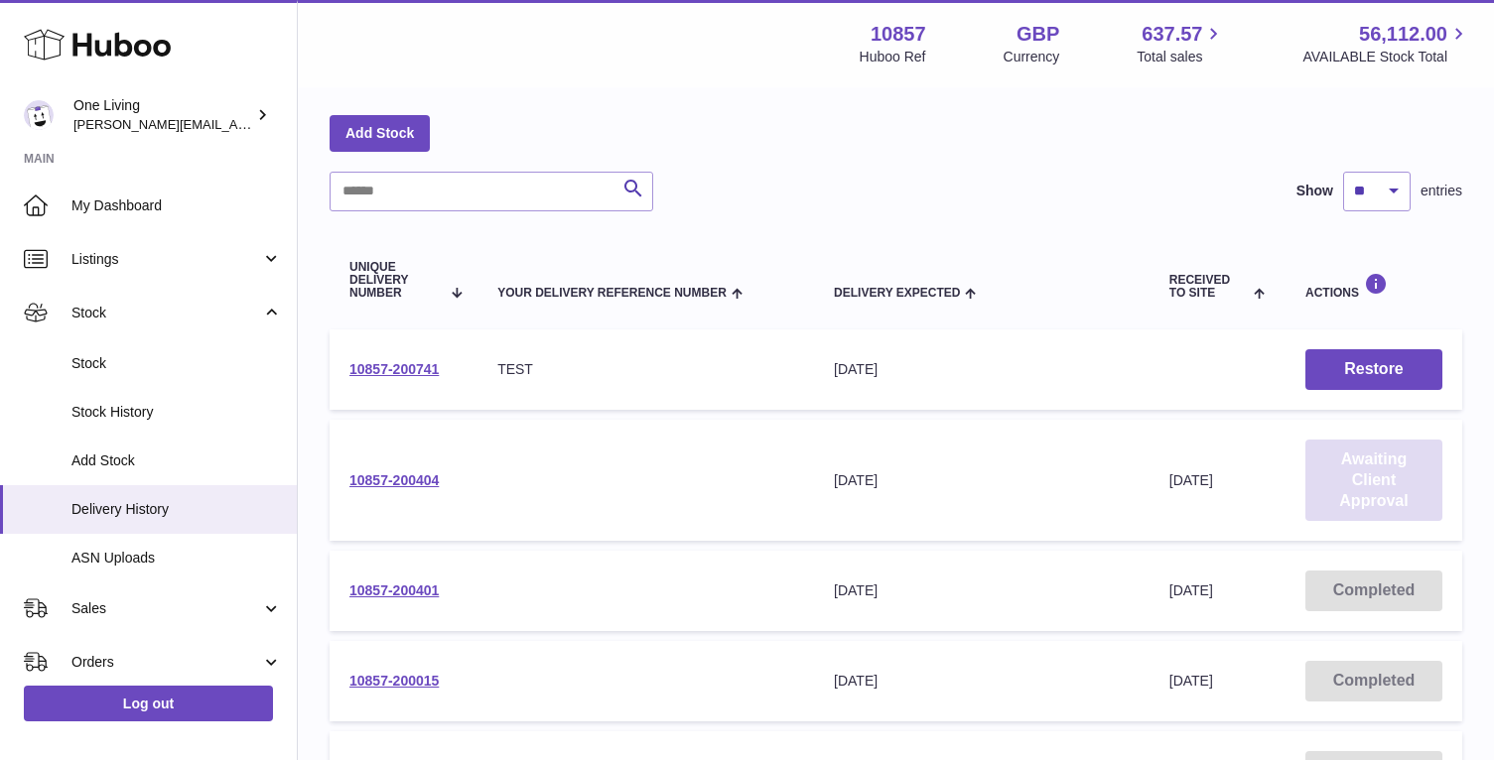  Describe the element at coordinates (1373, 286) in the screenshot. I see `div: Actions` at that location.